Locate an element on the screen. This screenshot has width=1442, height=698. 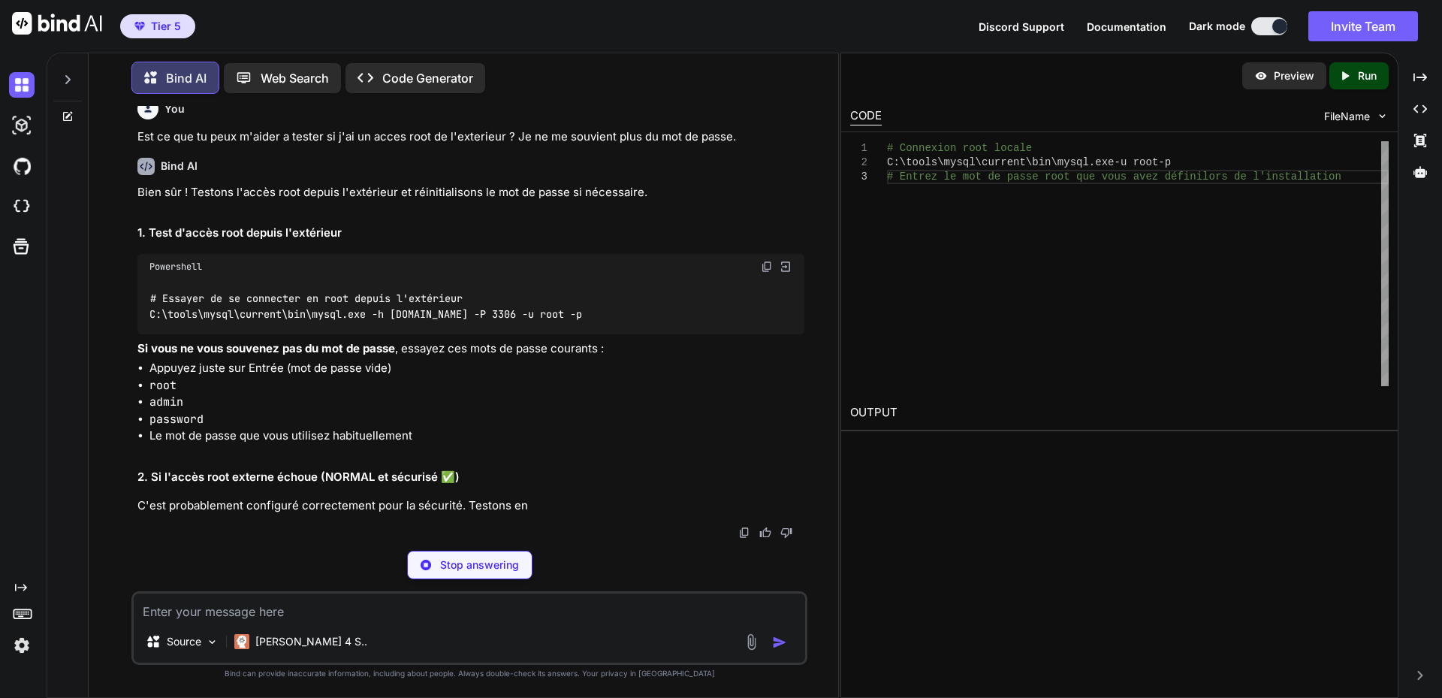
p: Code Generator is located at coordinates (427, 78).